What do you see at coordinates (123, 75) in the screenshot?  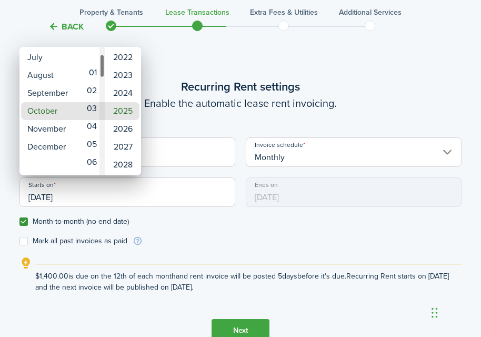 I see `mbsc-wheel-item: 2023` at bounding box center [123, 75].